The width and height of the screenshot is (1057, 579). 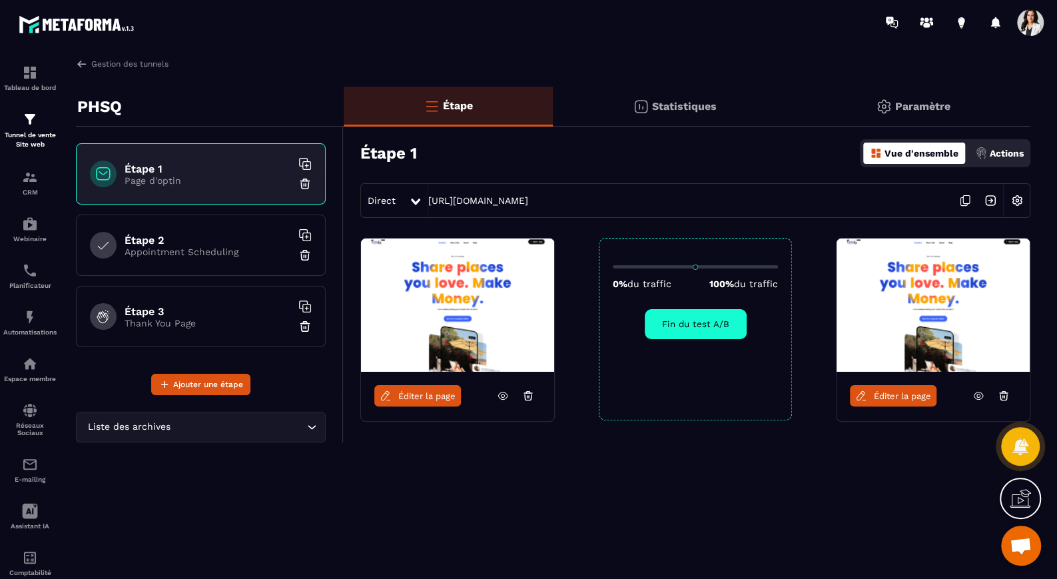 What do you see at coordinates (30, 270) in the screenshot?
I see `img: scheduler` at bounding box center [30, 270].